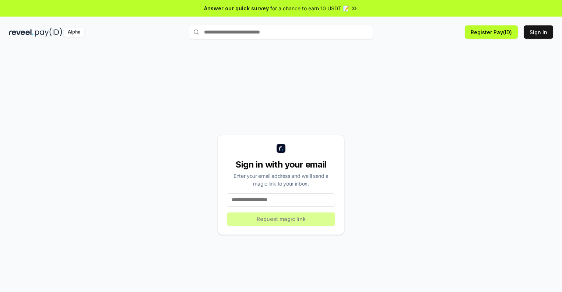 The width and height of the screenshot is (562, 292). I want to click on div: Alpha, so click(74, 32).